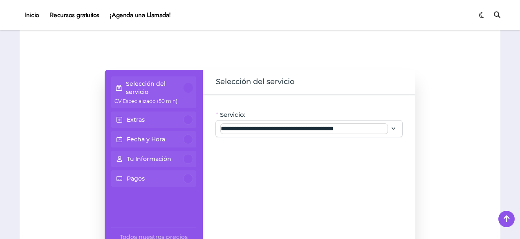 The width and height of the screenshot is (520, 239). Describe the element at coordinates (74, 15) in the screenshot. I see `a: Recursos gratuitos` at that location.